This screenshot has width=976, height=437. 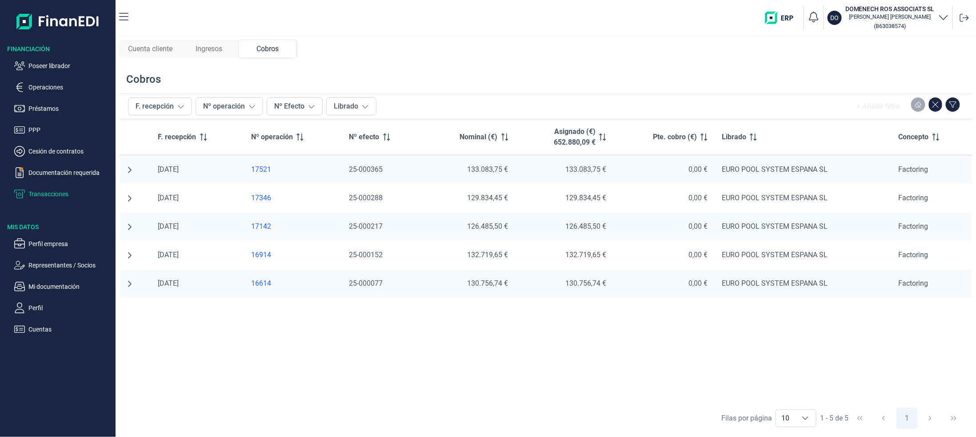 I want to click on button: Cuentas, so click(x=63, y=329).